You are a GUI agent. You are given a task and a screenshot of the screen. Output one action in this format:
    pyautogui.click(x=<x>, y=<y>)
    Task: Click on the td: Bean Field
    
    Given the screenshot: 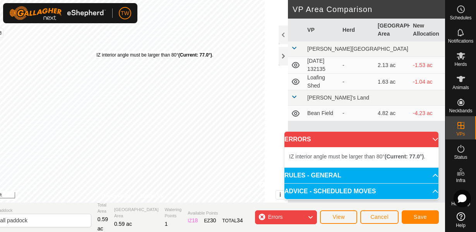 What is the action you would take?
    pyautogui.click(x=321, y=113)
    